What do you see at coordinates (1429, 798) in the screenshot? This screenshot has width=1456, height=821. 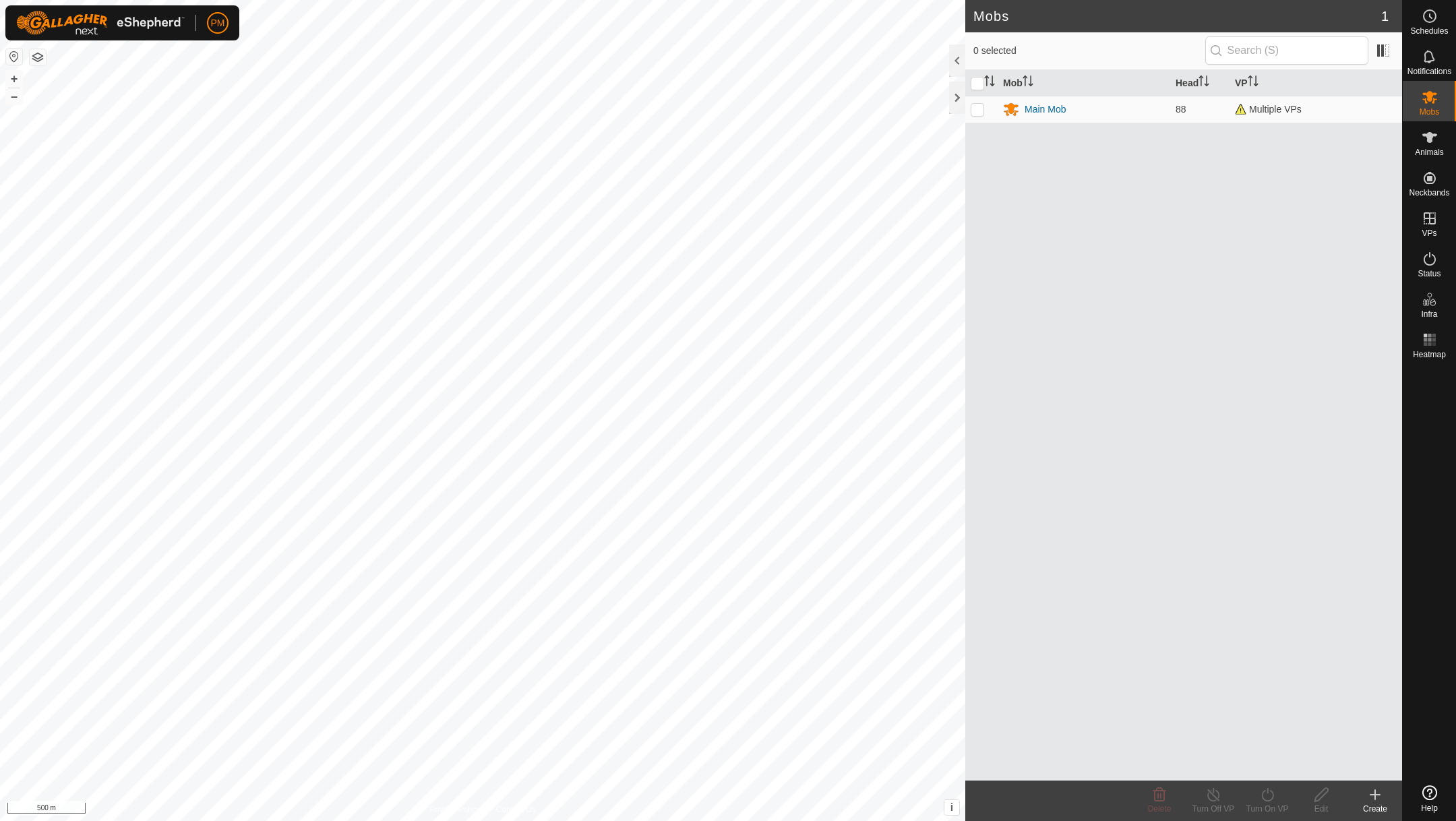 I see `a: Help` at bounding box center [1429, 798].